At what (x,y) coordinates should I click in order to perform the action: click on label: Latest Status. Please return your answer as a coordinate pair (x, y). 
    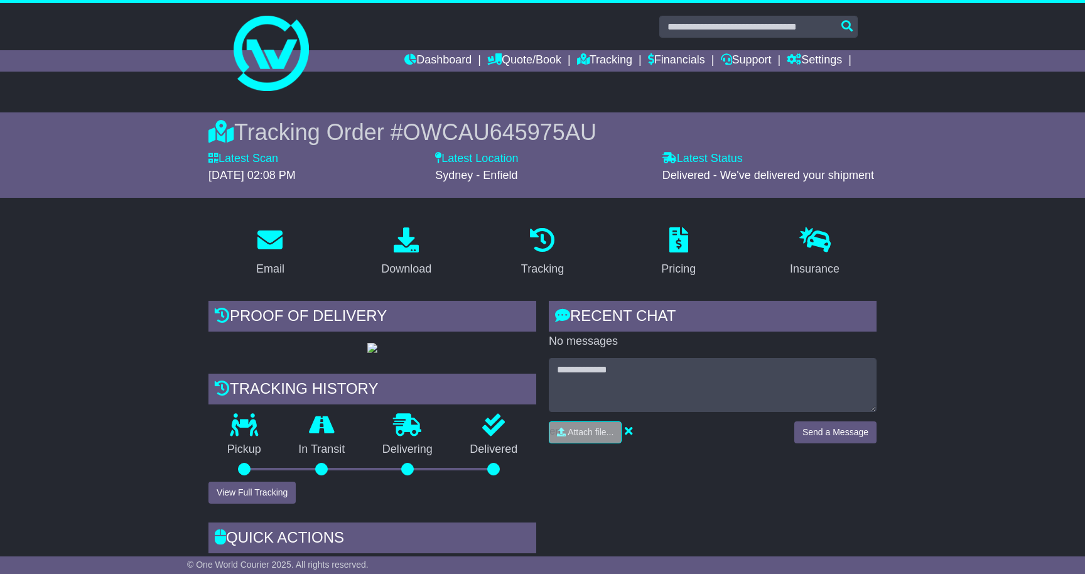
    Looking at the image, I should click on (702, 159).